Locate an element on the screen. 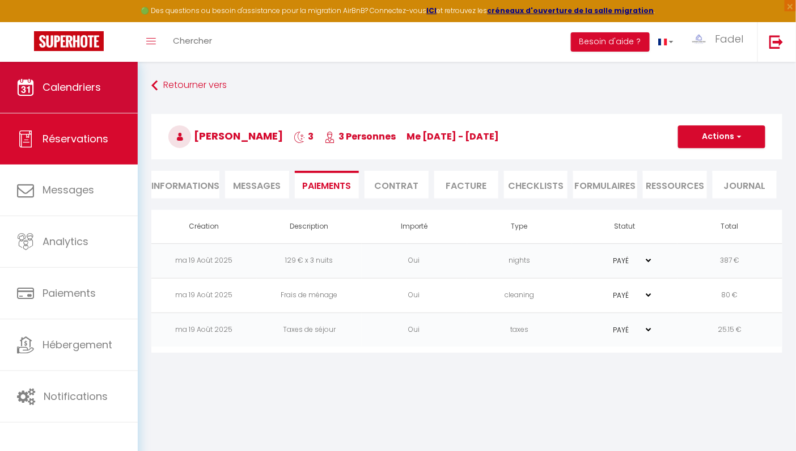 The image size is (796, 451). span: Calendriers is located at coordinates (71, 87).